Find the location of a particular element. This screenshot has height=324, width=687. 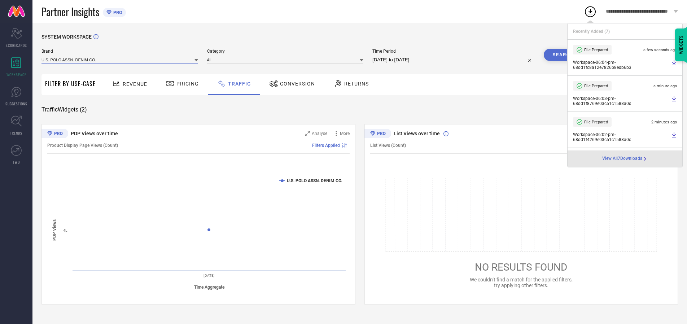

button: Search is located at coordinates (564, 55).